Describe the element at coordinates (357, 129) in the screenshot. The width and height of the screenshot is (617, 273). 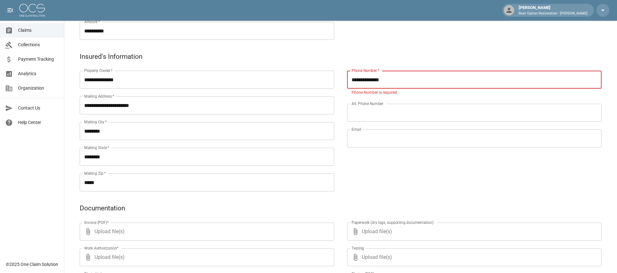
I see `label: Email` at that location.